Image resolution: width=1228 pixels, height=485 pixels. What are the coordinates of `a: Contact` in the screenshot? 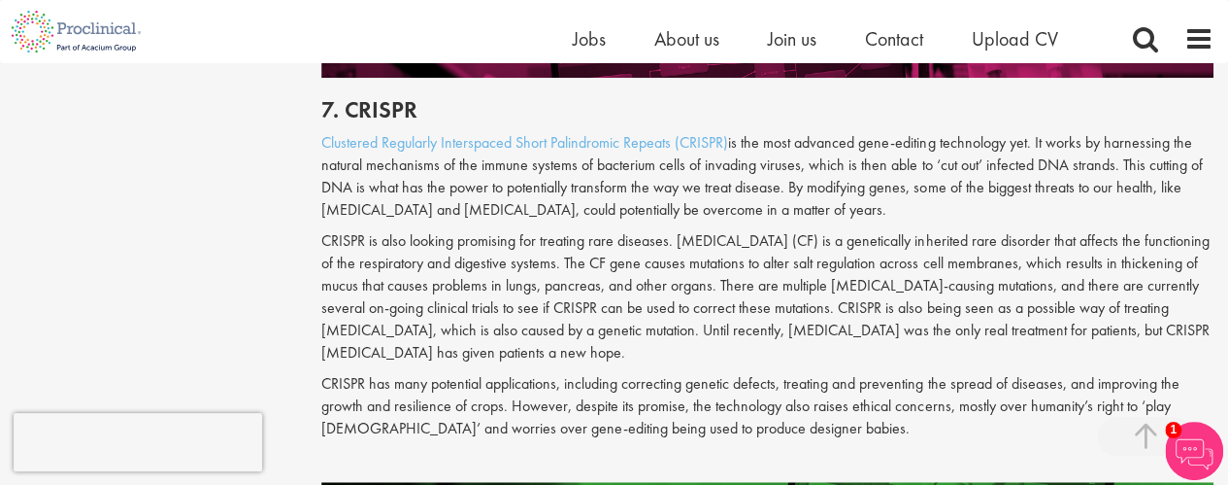 It's located at (894, 39).